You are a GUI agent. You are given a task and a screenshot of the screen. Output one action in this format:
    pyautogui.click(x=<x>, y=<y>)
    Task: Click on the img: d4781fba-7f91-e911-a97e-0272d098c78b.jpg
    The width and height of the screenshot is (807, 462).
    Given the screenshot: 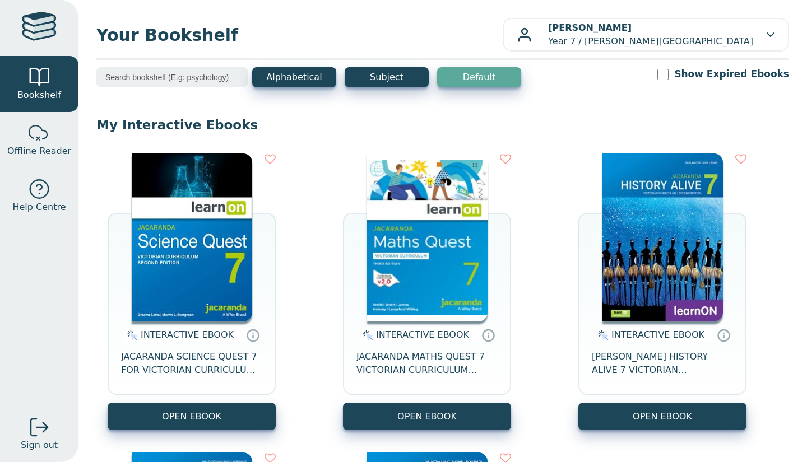 What is the action you would take?
    pyautogui.click(x=662, y=238)
    